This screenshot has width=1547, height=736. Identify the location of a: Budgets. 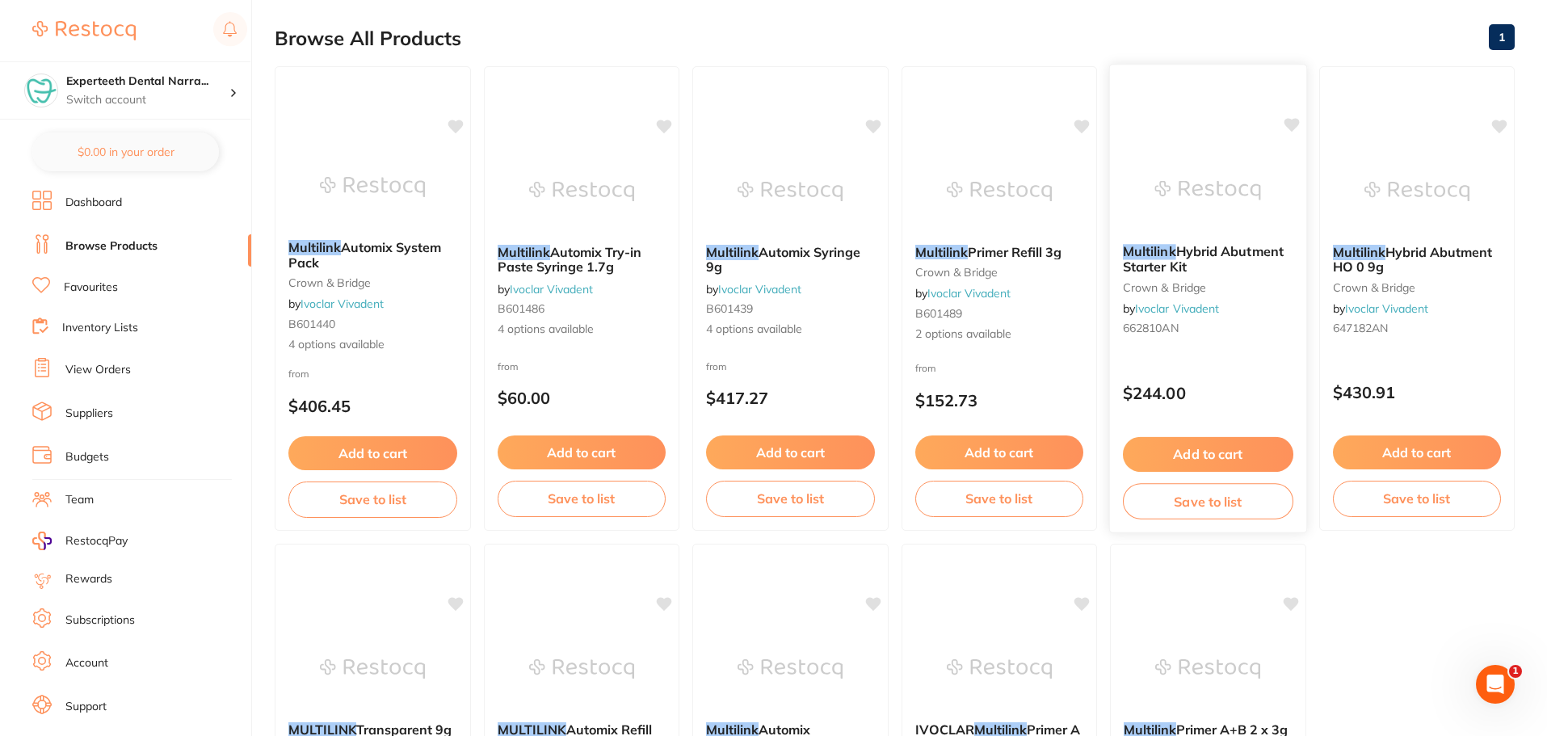
(87, 457).